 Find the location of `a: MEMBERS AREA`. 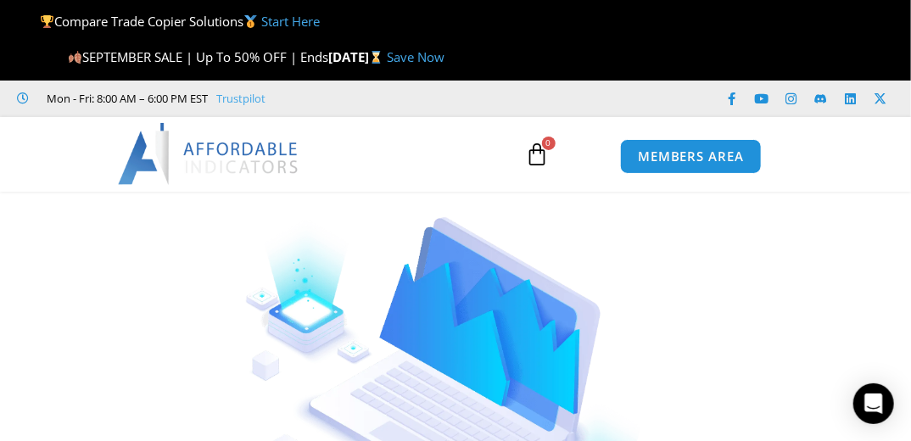

a: MEMBERS AREA is located at coordinates (691, 156).